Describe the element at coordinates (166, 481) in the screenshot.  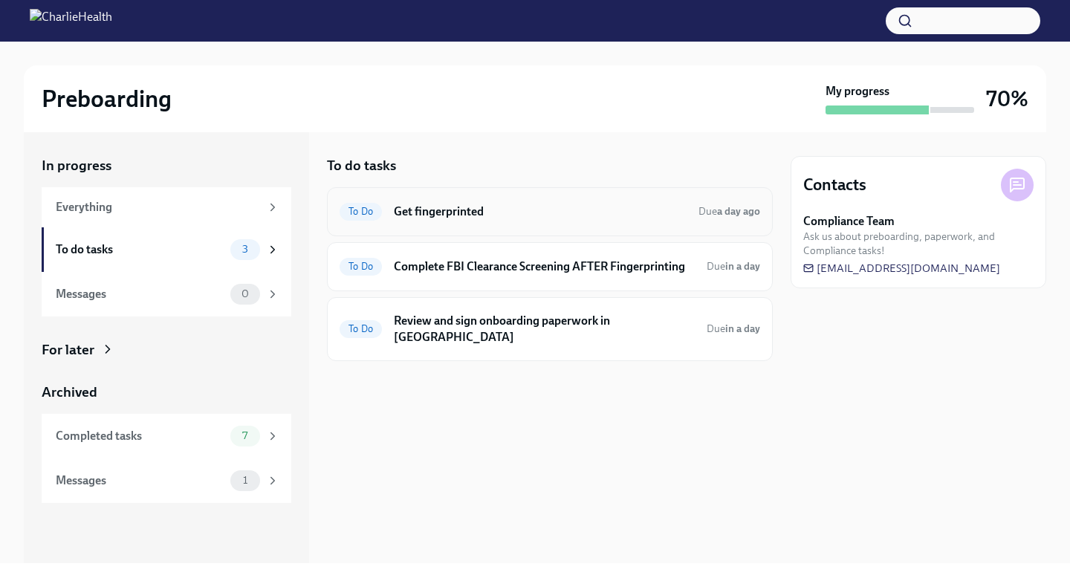
I see `a: Messages1` at that location.